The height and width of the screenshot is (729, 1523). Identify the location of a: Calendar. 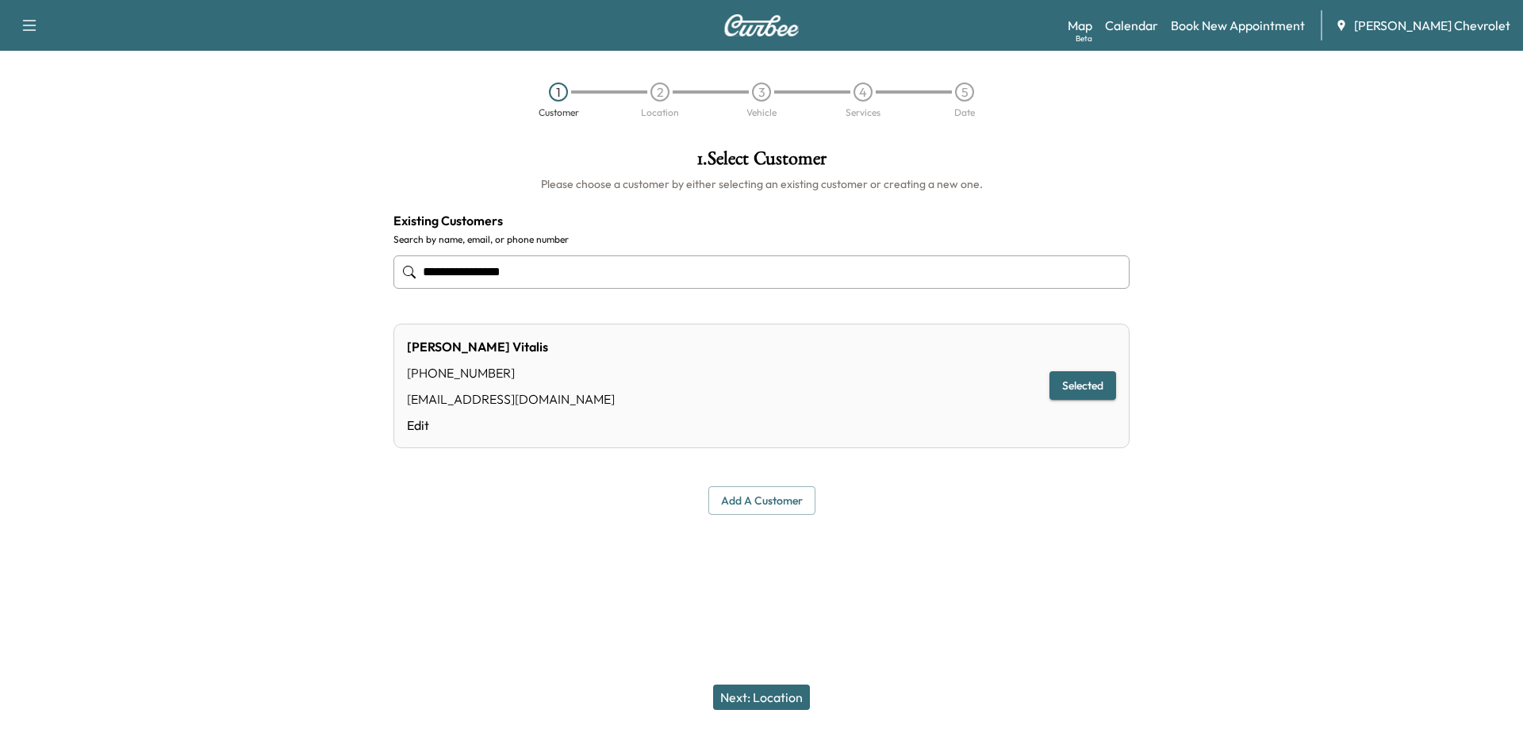
(1131, 25).